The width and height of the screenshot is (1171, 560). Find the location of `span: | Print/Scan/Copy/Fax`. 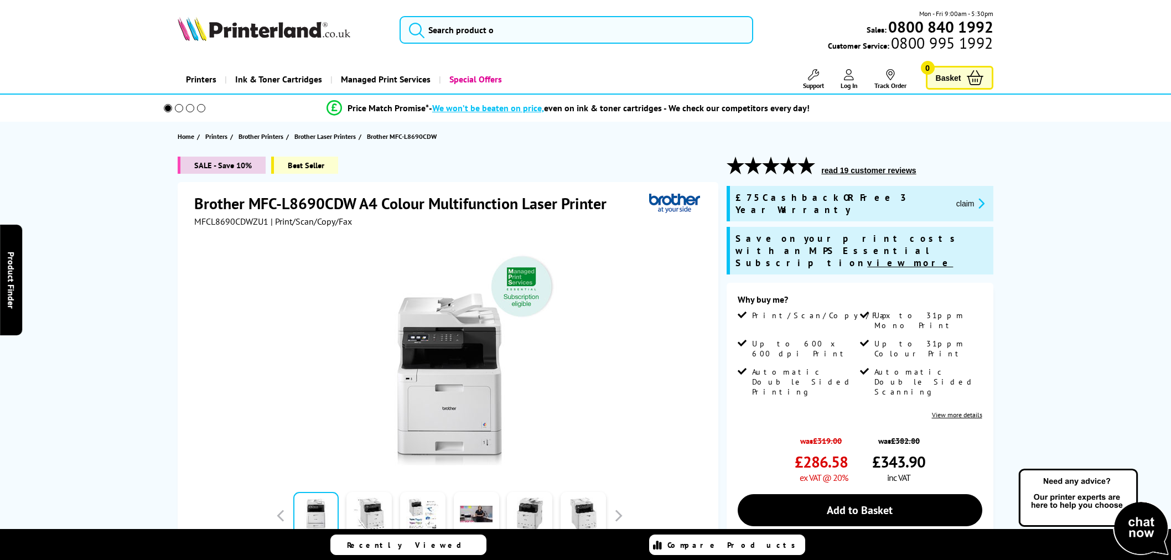

span: | Print/Scan/Copy/Fax is located at coordinates (311, 221).